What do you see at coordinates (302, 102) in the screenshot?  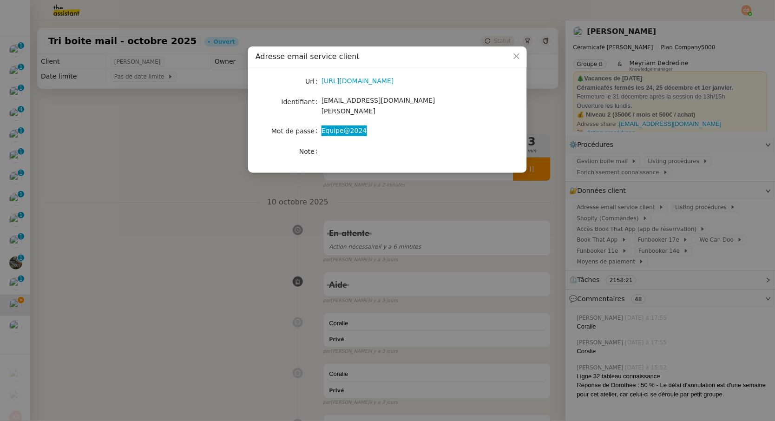 I see `label: Identifiant` at bounding box center [302, 102].